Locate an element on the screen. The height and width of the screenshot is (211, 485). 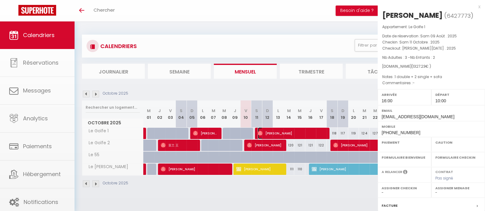
label: Facture is located at coordinates (389, 206).